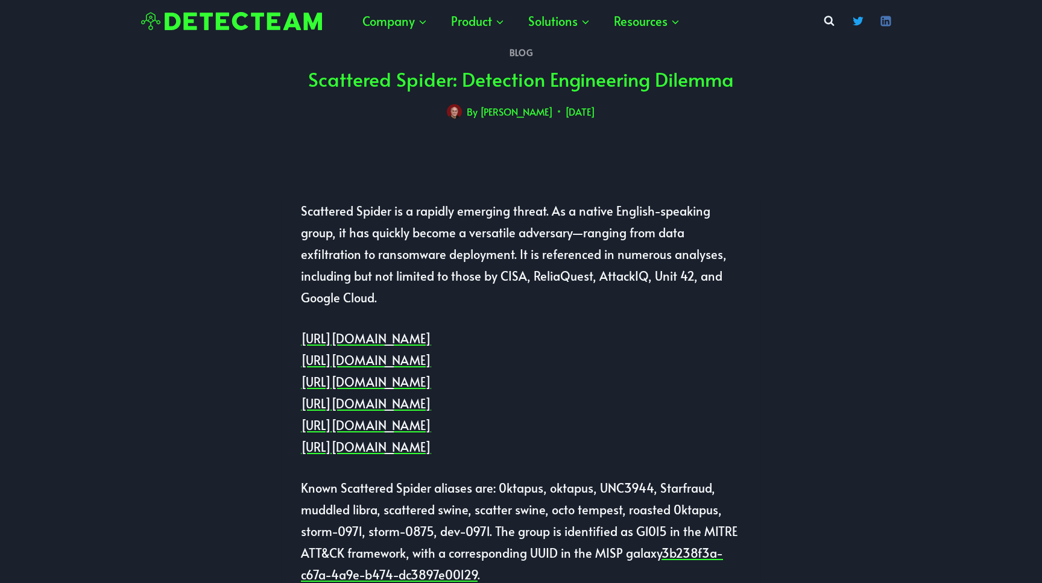  I want to click on h1: Scattered Spider: Detection Engineering Dilemma, so click(521, 79).